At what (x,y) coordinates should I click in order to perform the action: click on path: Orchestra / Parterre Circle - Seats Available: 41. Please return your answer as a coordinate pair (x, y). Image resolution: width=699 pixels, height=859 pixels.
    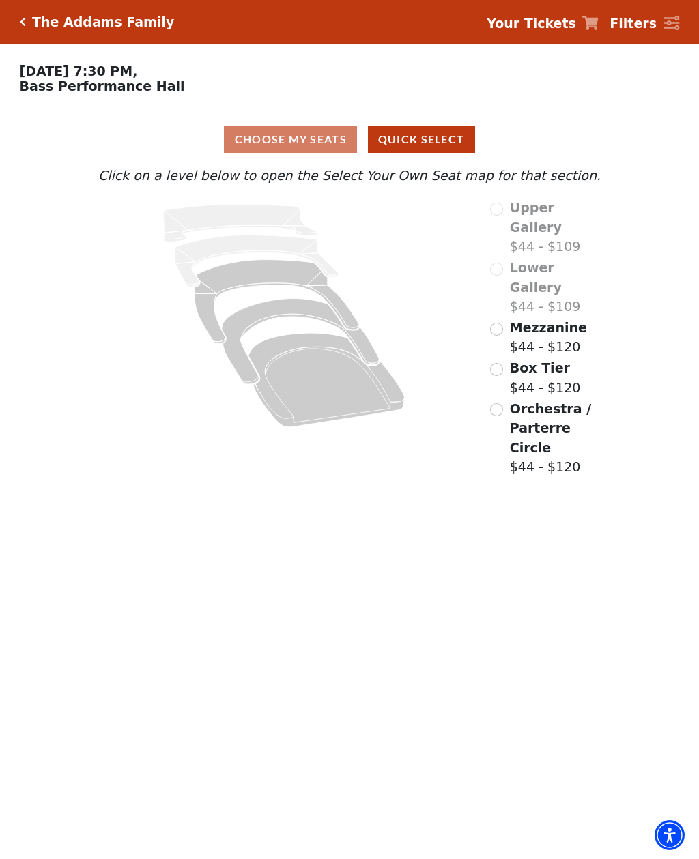
    Looking at the image, I should click on (326, 380).